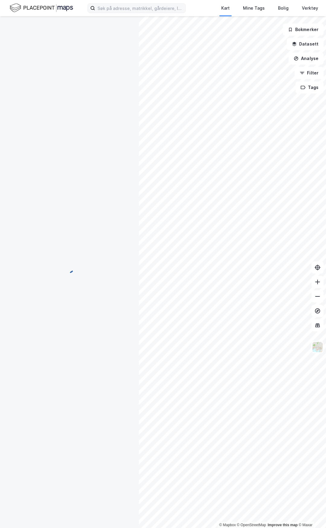 The width and height of the screenshot is (326, 528). I want to click on button: Filter, so click(309, 73).